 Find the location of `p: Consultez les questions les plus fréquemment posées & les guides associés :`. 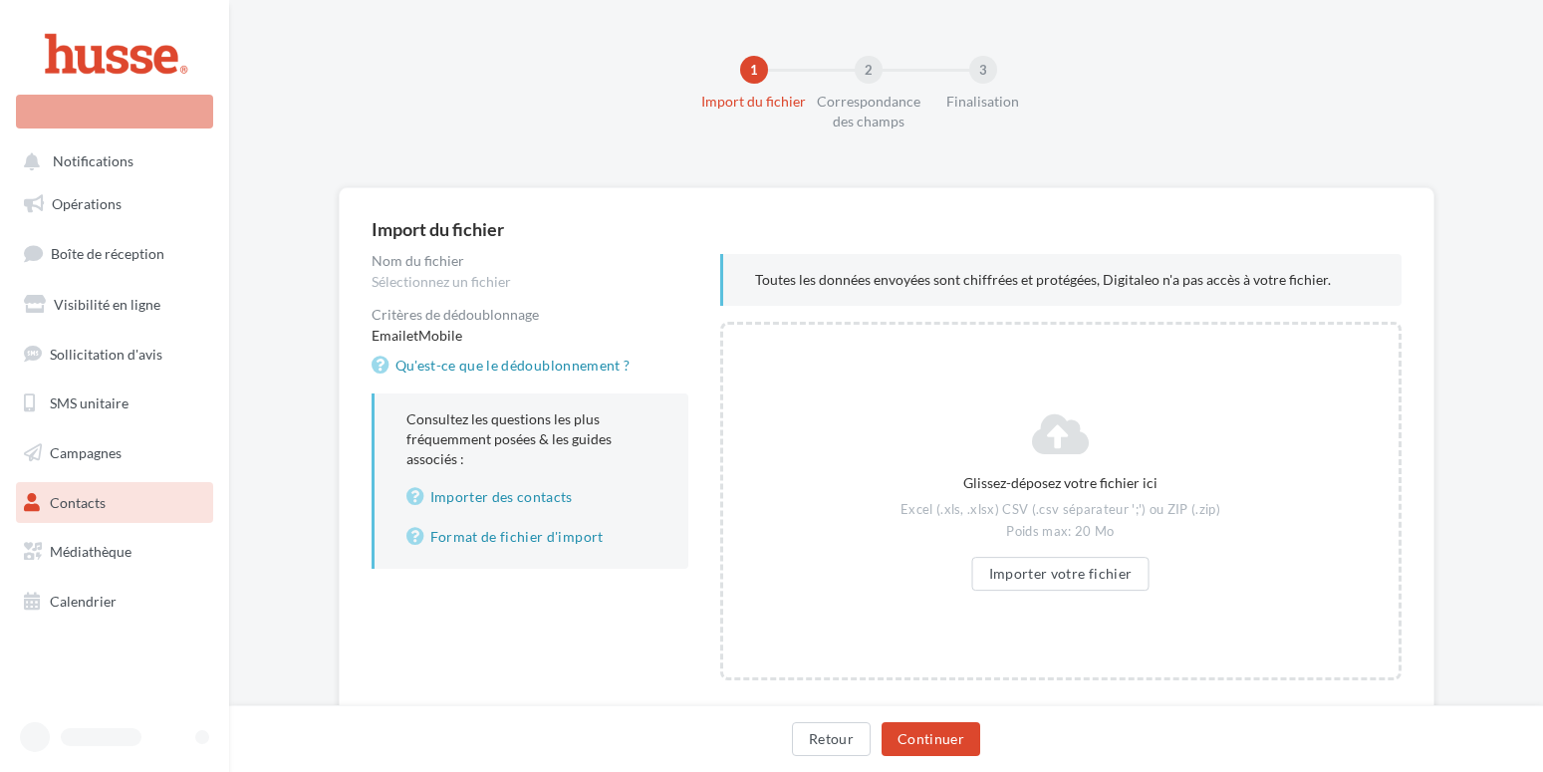

p: Consultez les questions les plus fréquemment posées & les guides associés : is located at coordinates (531, 479).